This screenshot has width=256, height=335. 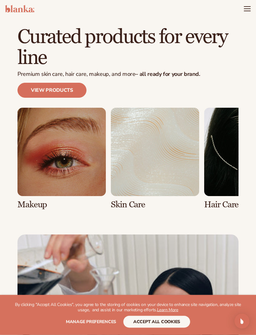 I want to click on button: accept all cookies, so click(x=157, y=322).